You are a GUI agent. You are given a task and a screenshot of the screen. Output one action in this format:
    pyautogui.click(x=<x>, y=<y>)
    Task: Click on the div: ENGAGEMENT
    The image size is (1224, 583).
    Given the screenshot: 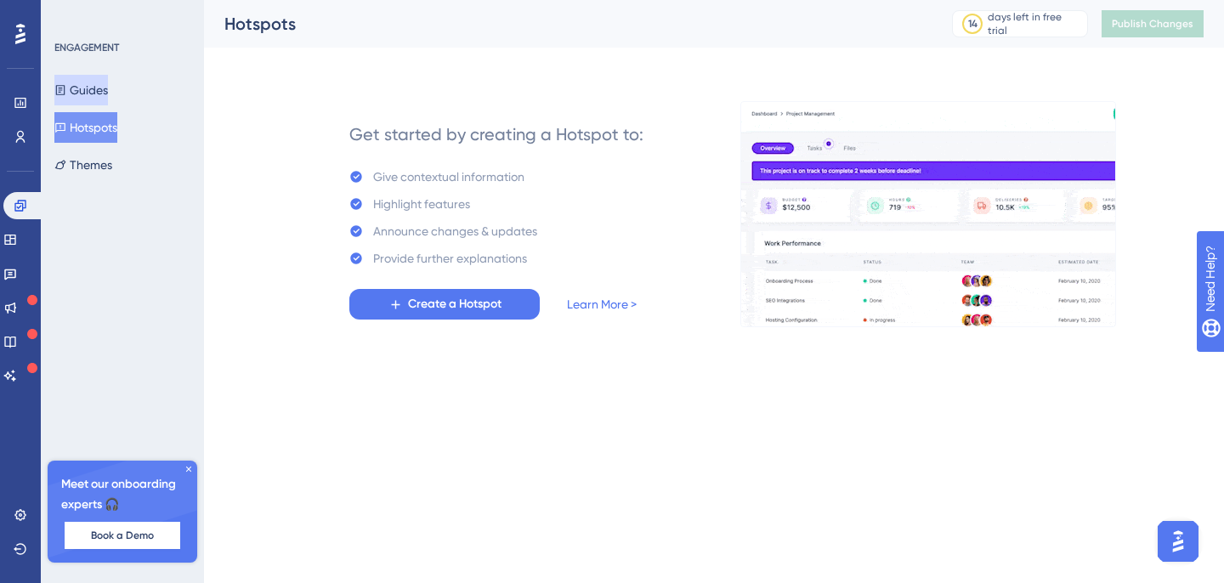 What is the action you would take?
    pyautogui.click(x=87, y=48)
    